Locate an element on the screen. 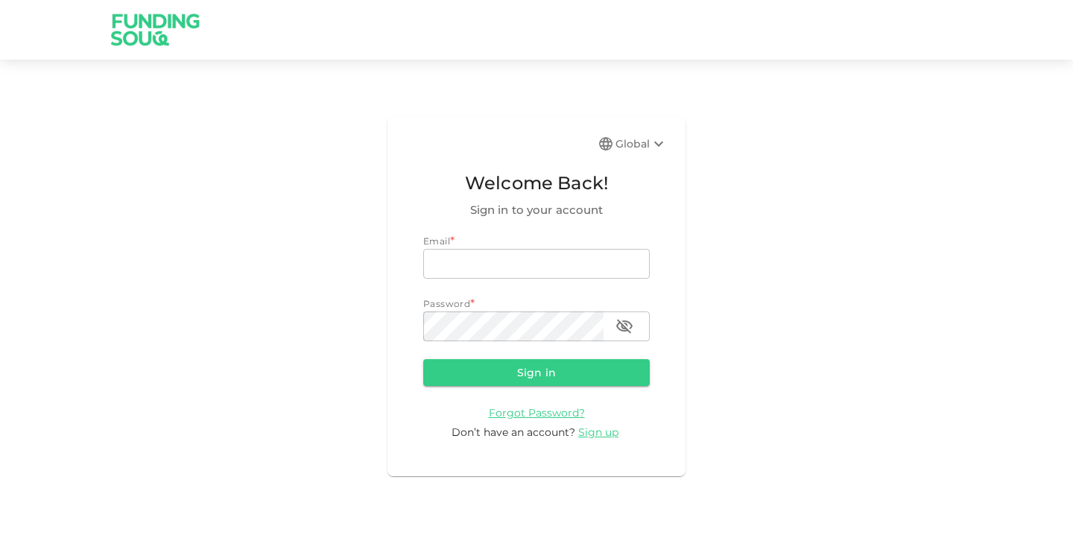 This screenshot has width=1073, height=535. span: Forgot Password? is located at coordinates (537, 413).